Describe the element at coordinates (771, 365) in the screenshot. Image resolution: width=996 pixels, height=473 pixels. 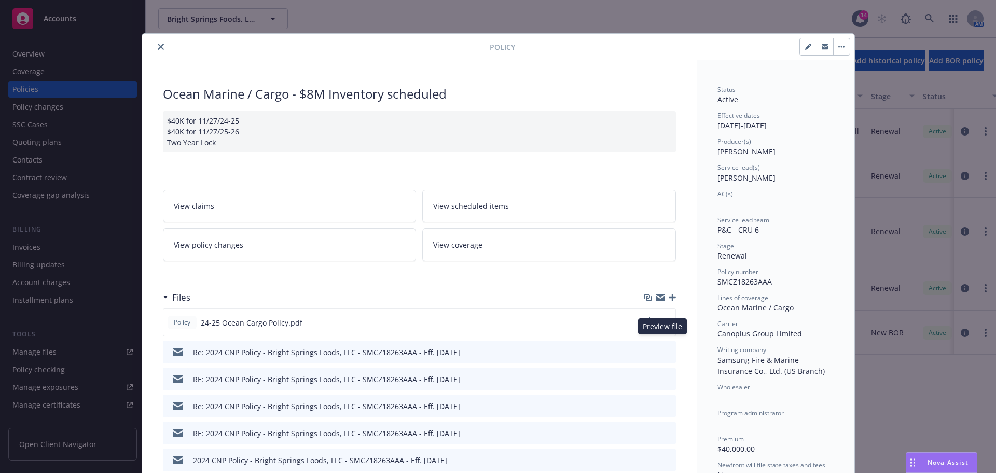
I see `span: Samsung Fire & Marine Insurance Co., Ltd. (US Branch)` at that location.